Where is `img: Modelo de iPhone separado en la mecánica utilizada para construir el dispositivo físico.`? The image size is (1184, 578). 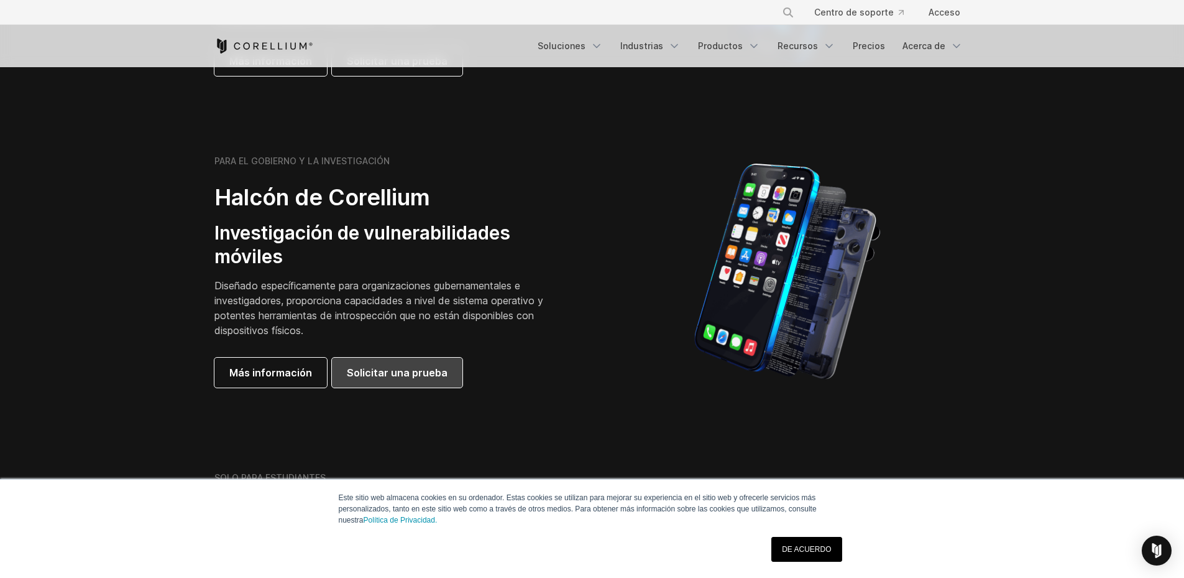 img: Modelo de iPhone separado en la mecánica utilizada para construir el dispositivo físico. is located at coordinates (787, 271).